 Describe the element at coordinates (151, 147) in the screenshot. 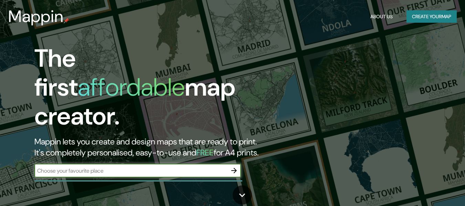

I see `h2: Mappin lets you create and design maps that are ready to print. It's completely personalised, eas...` at that location.